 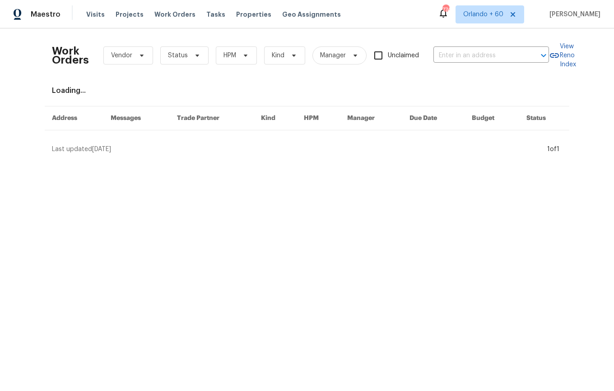 What do you see at coordinates (311, 14) in the screenshot?
I see `span: Geo Assignments` at bounding box center [311, 14].